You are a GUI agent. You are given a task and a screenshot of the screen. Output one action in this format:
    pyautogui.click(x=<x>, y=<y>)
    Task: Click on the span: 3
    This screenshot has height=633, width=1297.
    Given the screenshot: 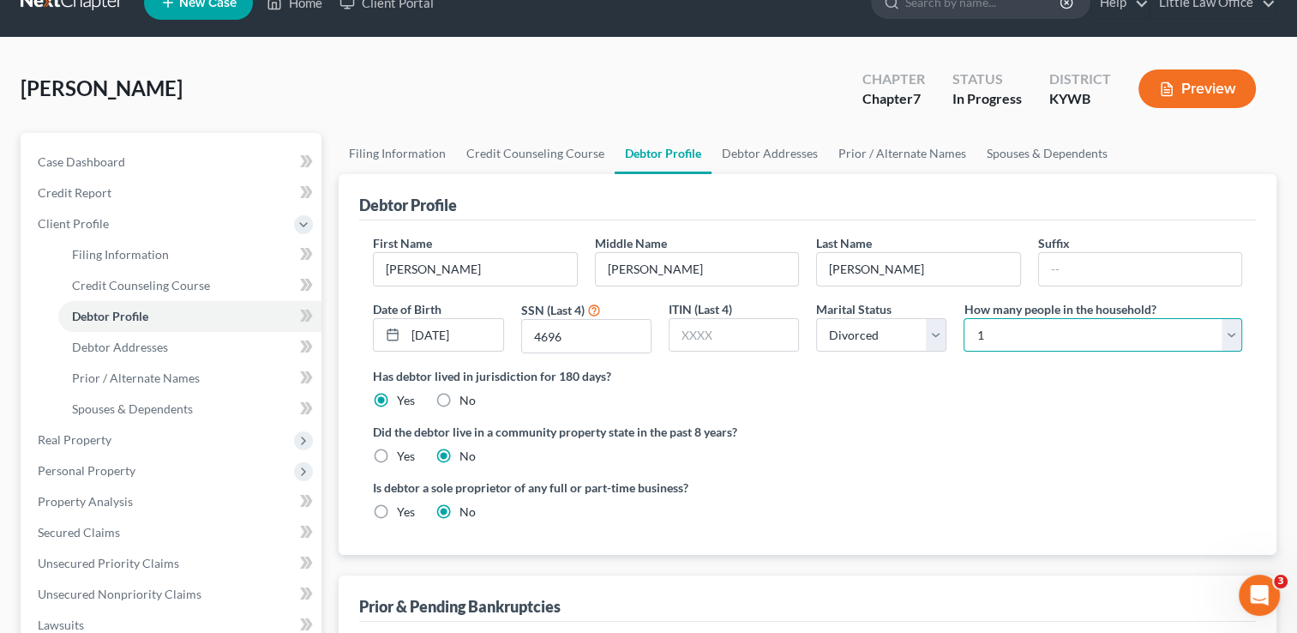 What is the action you would take?
    pyautogui.click(x=1281, y=581)
    